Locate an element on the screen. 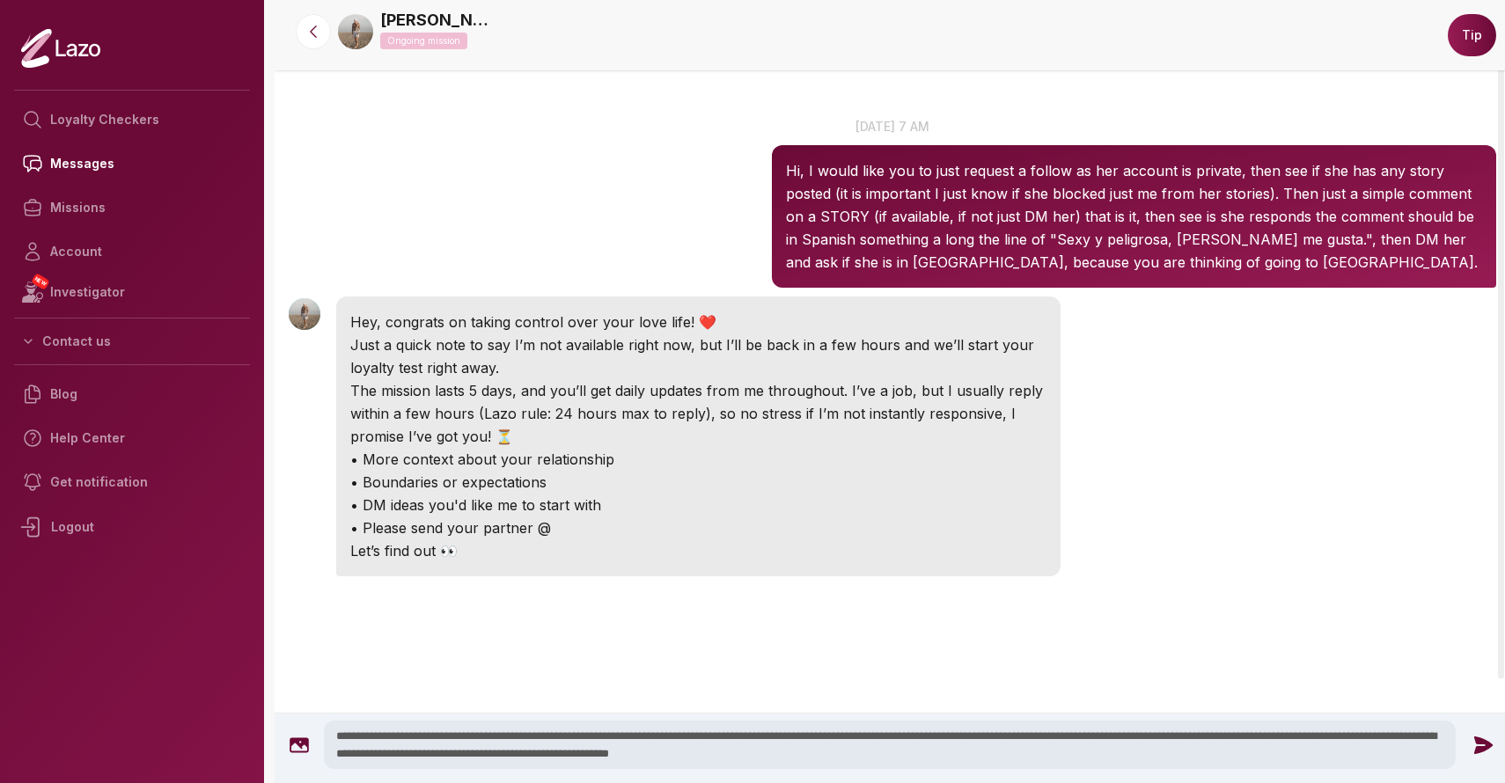 The width and height of the screenshot is (1505, 783). p: Ongoing mission is located at coordinates (423, 40).